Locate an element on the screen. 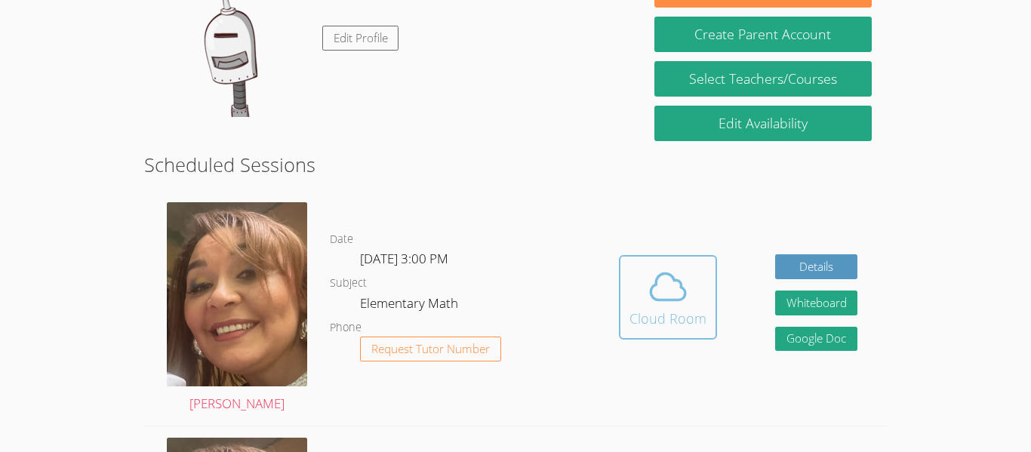  button: Request Tutor Number is located at coordinates (430, 349).